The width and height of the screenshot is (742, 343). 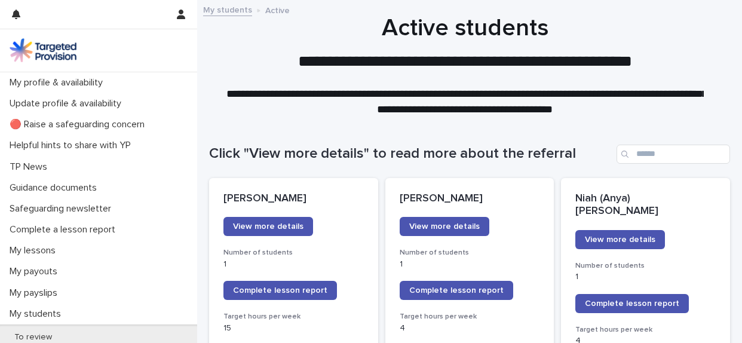 What do you see at coordinates (293, 328) in the screenshot?
I see `p: 15` at bounding box center [293, 328].